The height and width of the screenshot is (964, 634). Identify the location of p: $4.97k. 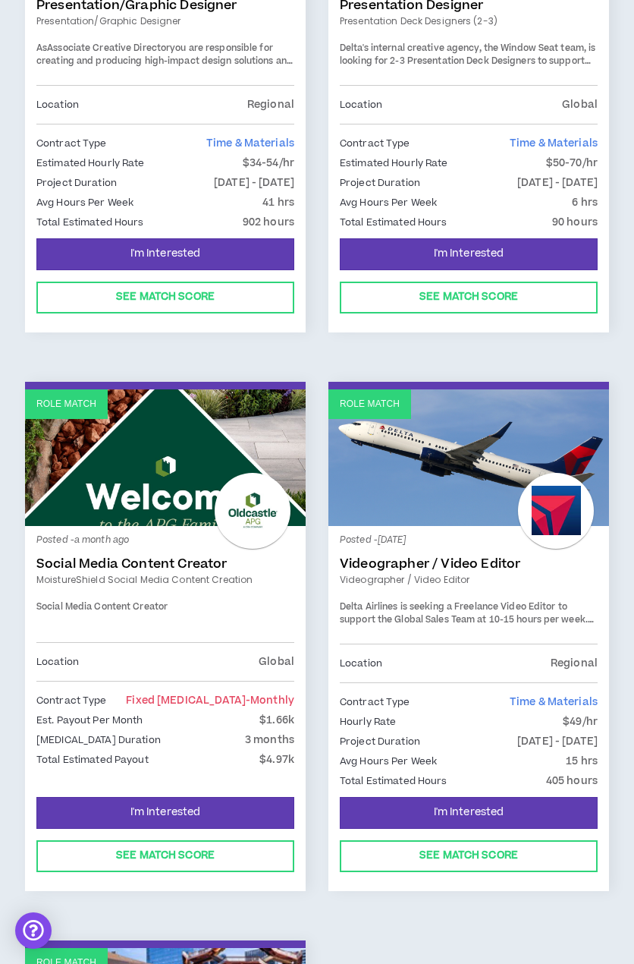
(277, 760).